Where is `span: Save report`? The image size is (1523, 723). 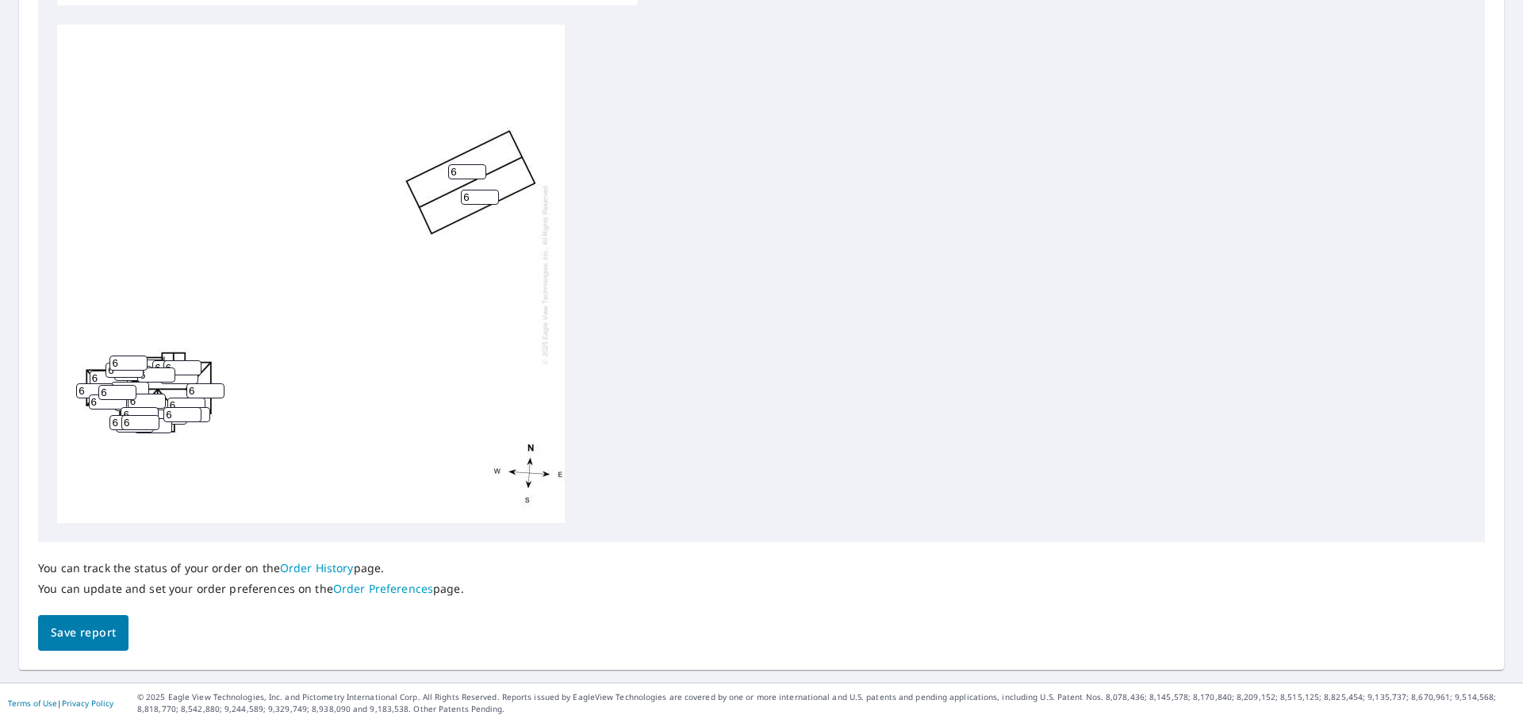 span: Save report is located at coordinates (83, 632).